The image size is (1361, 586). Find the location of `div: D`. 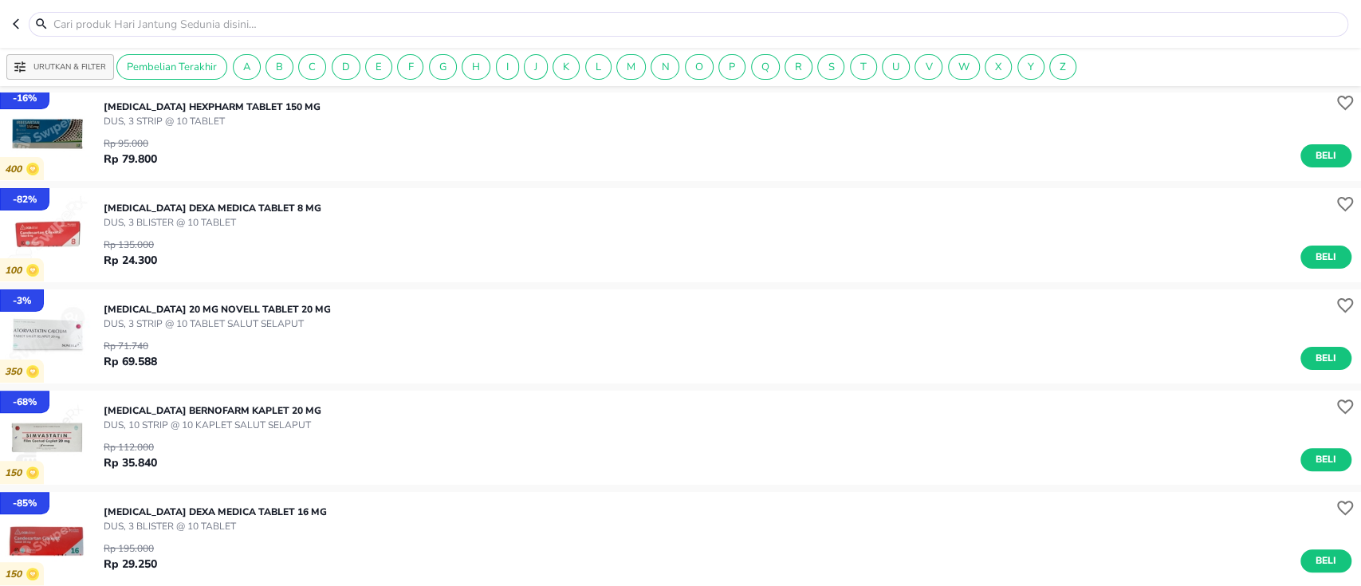

div: D is located at coordinates (346, 67).